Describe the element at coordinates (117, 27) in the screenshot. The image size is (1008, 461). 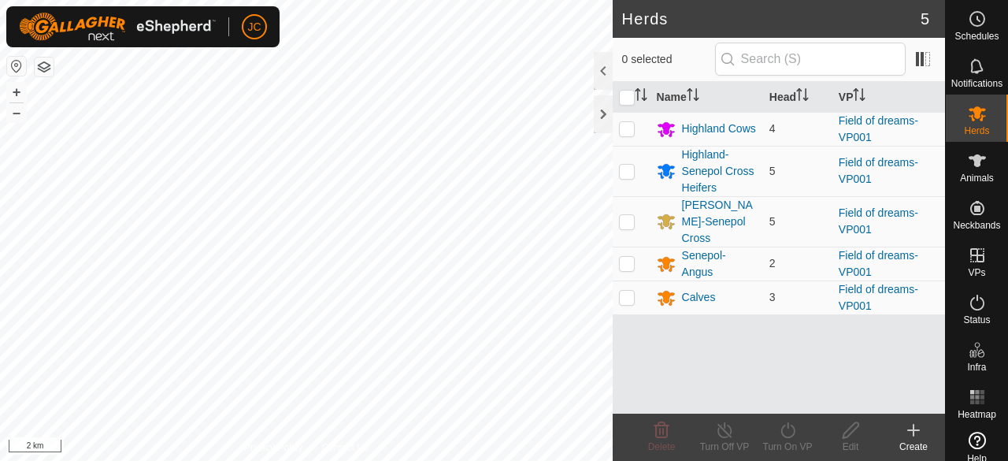
I see `img: Gallagher Logo` at that location.